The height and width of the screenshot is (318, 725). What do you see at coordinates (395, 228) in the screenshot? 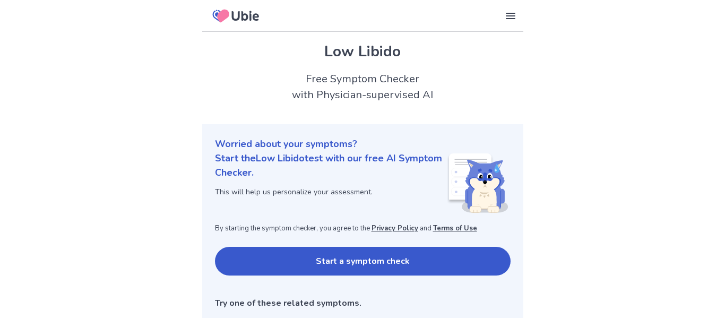
I see `a: Privacy Policy` at bounding box center [395, 228].